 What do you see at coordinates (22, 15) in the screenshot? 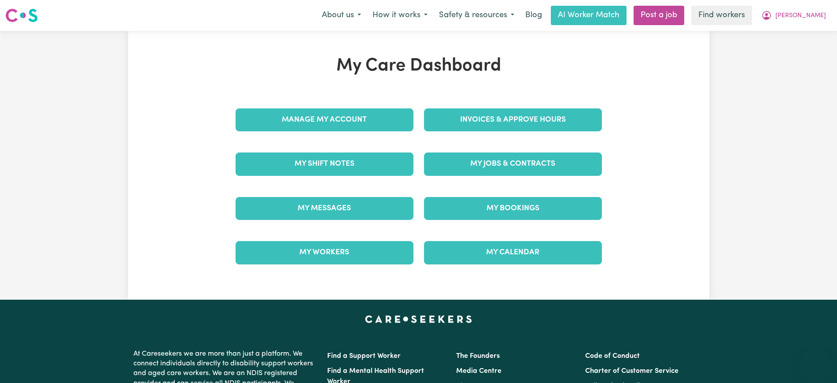
I see `img: Careseekers logo` at bounding box center [22, 15].